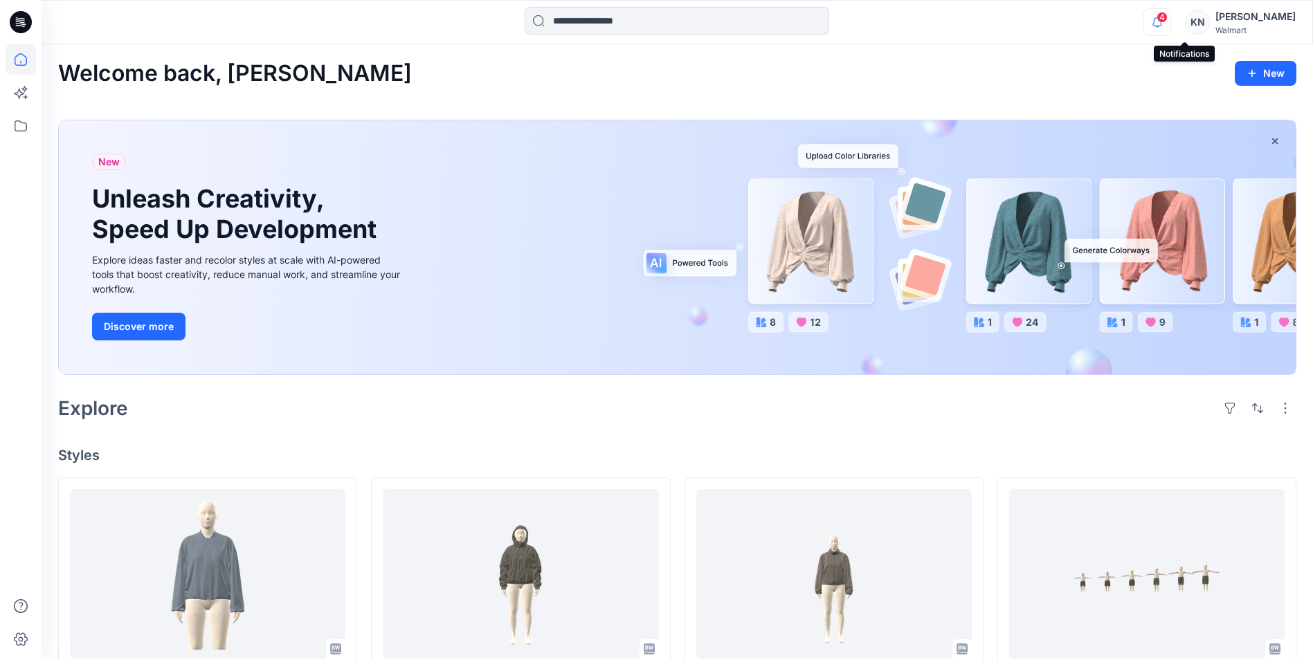 This screenshot has width=1313, height=660. What do you see at coordinates (1255, 30) in the screenshot?
I see `div: Walmart` at bounding box center [1255, 30].